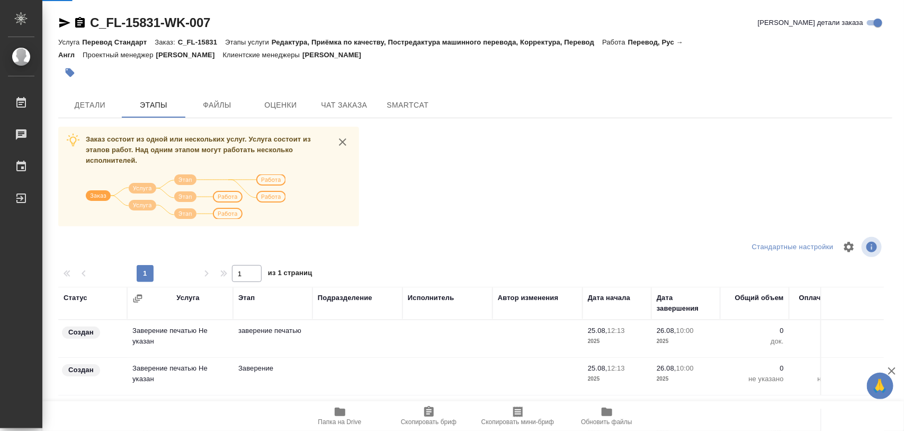 The height and width of the screenshot is (431, 904). Describe the element at coordinates (166, 42) in the screenshot. I see `p: Заказ:` at that location.